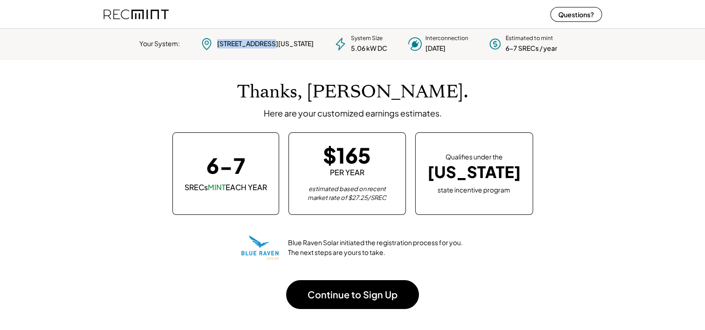  I want to click on div: 5.06 kW DC, so click(369, 48).